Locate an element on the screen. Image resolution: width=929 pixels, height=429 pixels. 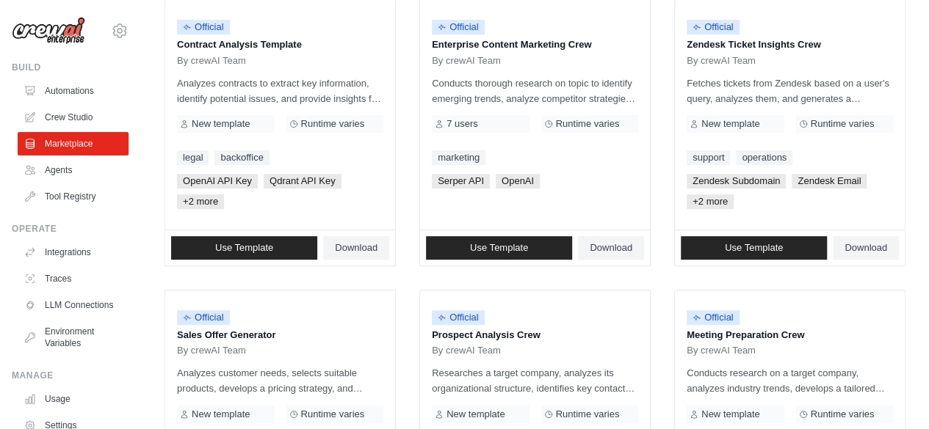
p: Researches a target company, analyzes its organizational structure, identifies key contacts, and ... is located at coordinates (534, 381).